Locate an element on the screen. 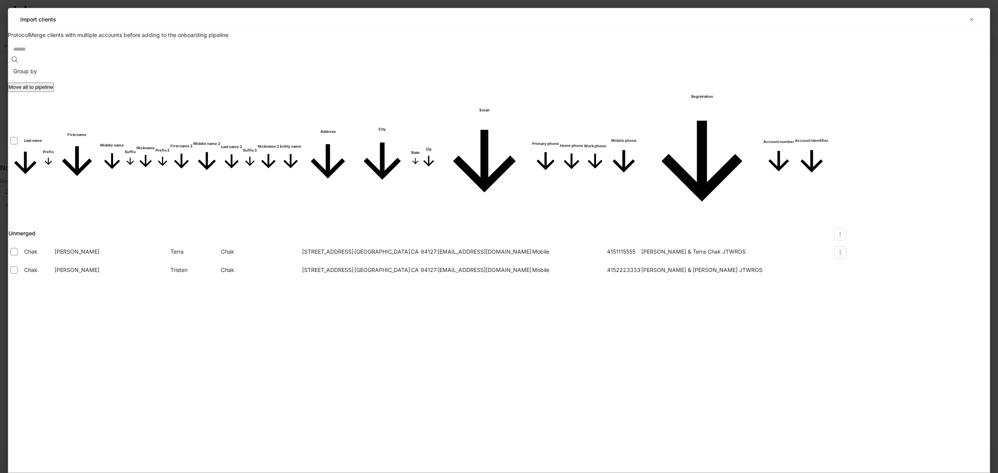 The image size is (998, 473). span: First name is located at coordinates (77, 158).